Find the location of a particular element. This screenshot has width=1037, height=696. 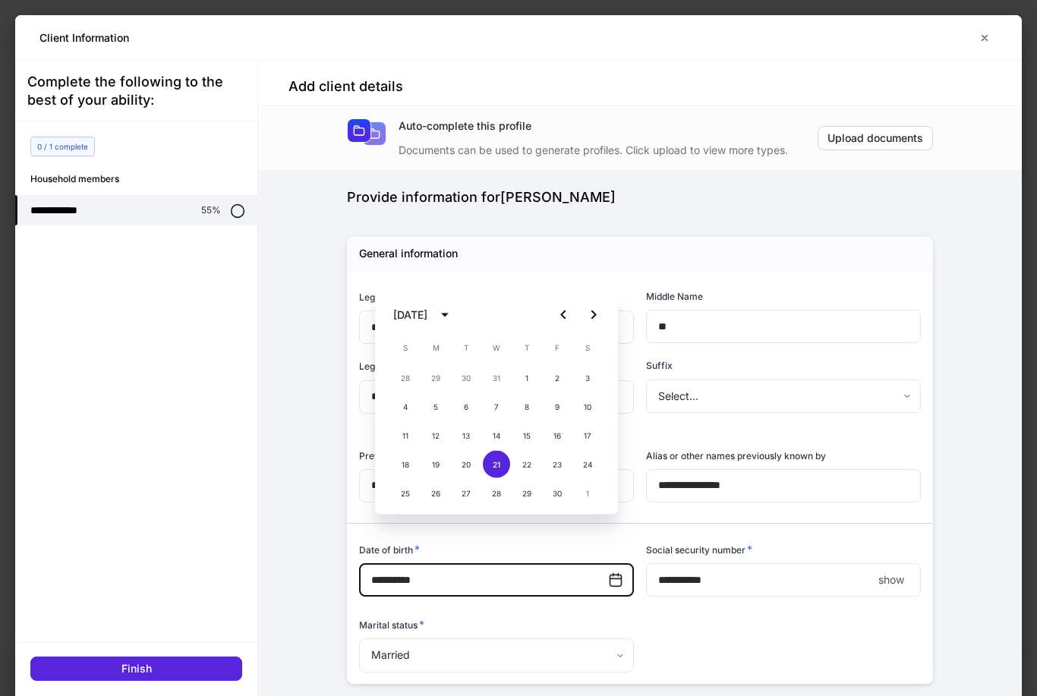

h6: Household members is located at coordinates (143, 178).